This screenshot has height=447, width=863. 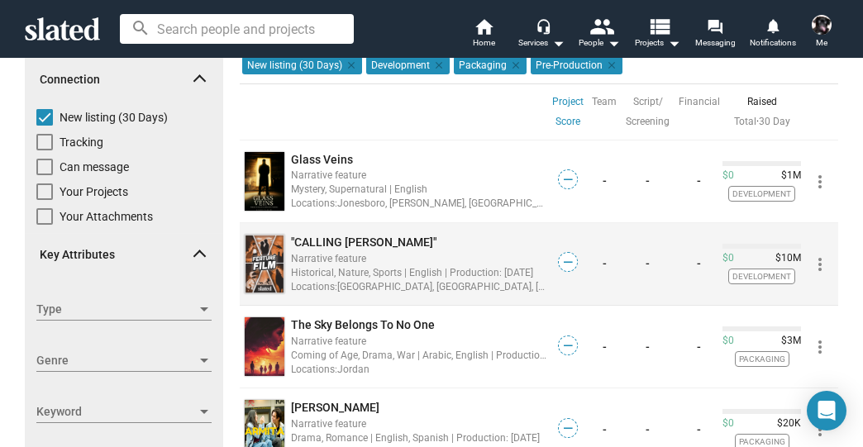 What do you see at coordinates (542, 43) in the screenshot?
I see `div: Services` at bounding box center [542, 43].